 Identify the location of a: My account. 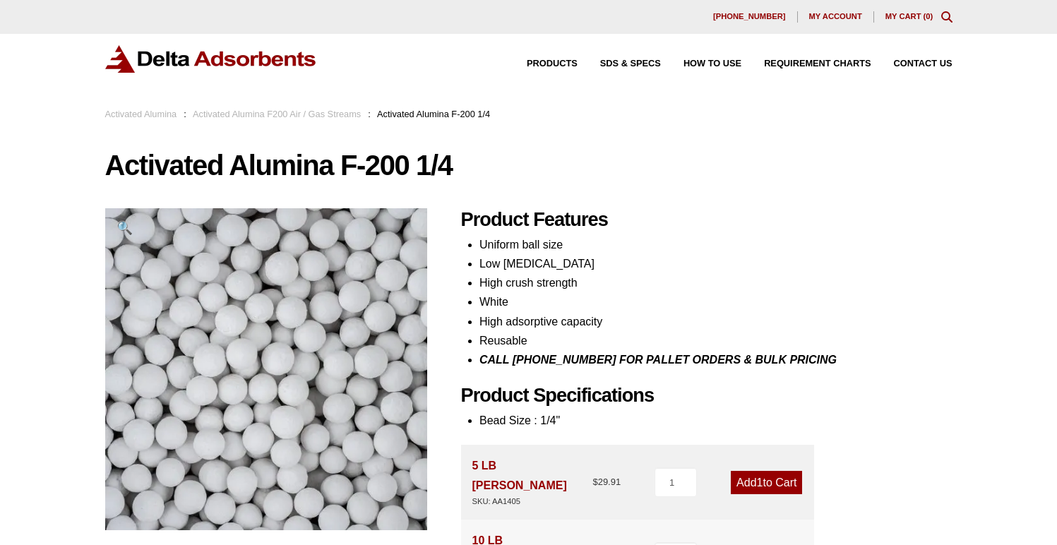
(836, 17).